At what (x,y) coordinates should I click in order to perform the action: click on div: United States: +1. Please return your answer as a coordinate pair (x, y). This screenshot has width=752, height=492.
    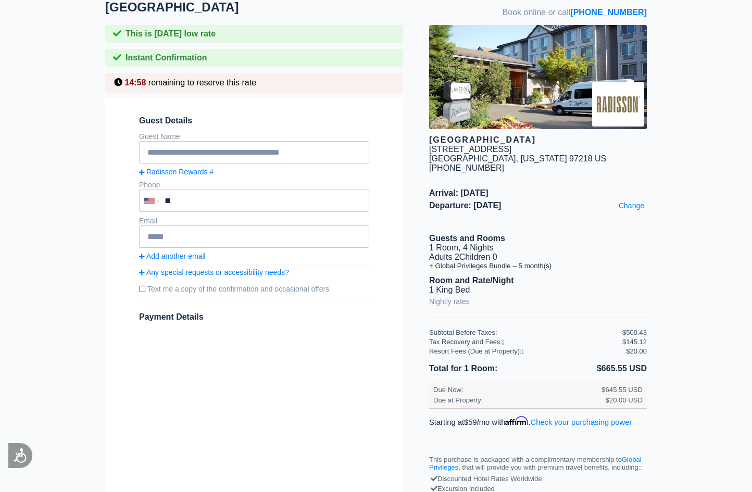
    Looking at the image, I should click on (151, 201).